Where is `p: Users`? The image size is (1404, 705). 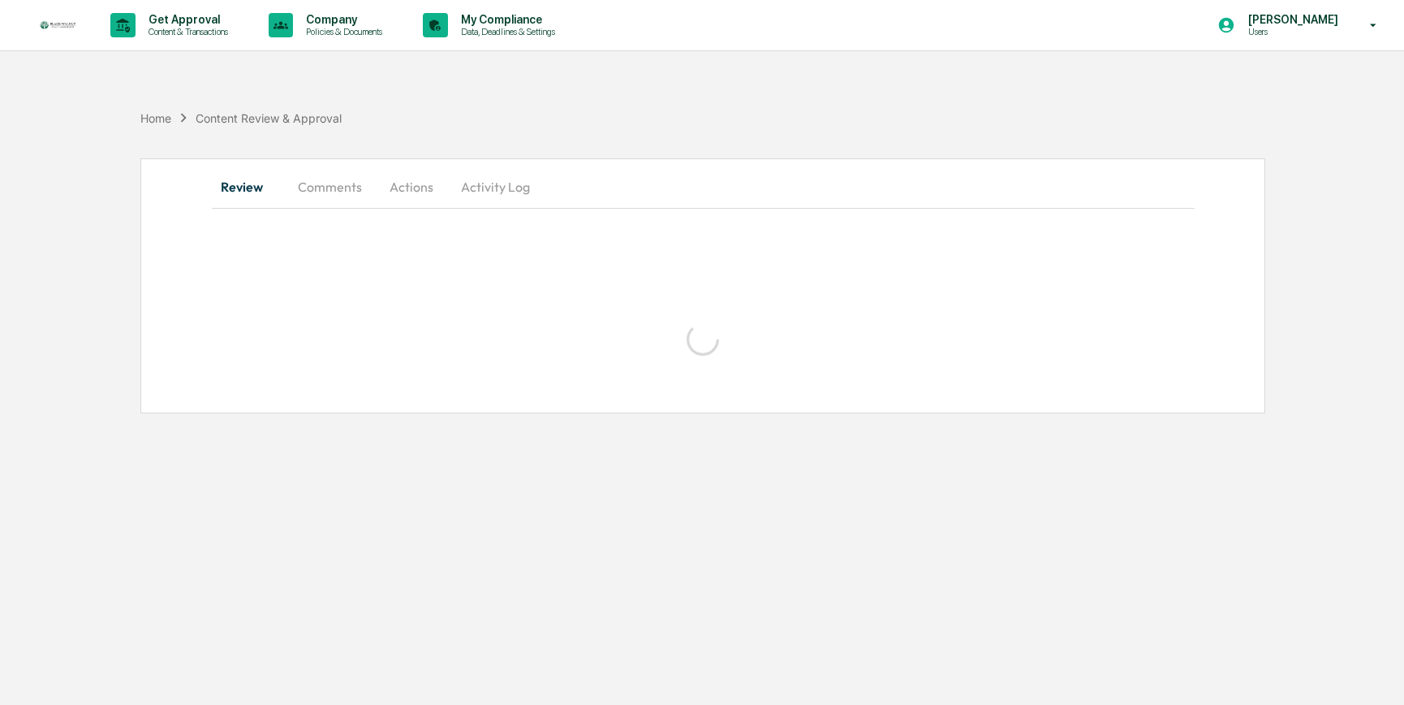 p: Users is located at coordinates (1291, 32).